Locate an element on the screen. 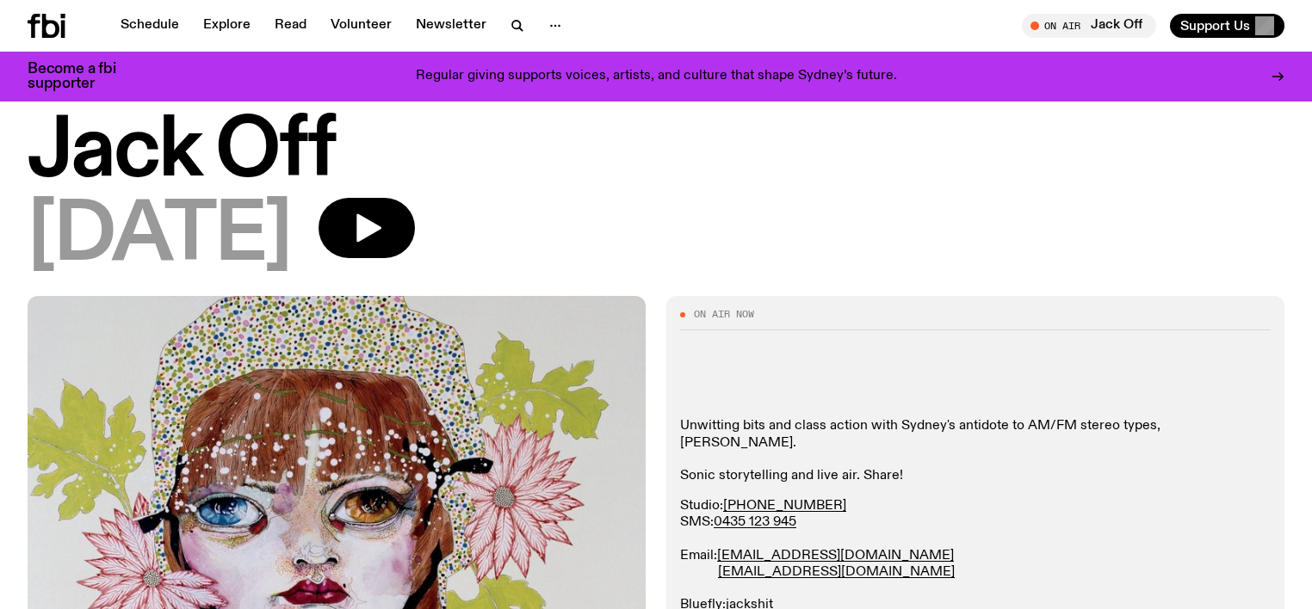  a: Newsletter is located at coordinates (451, 26).